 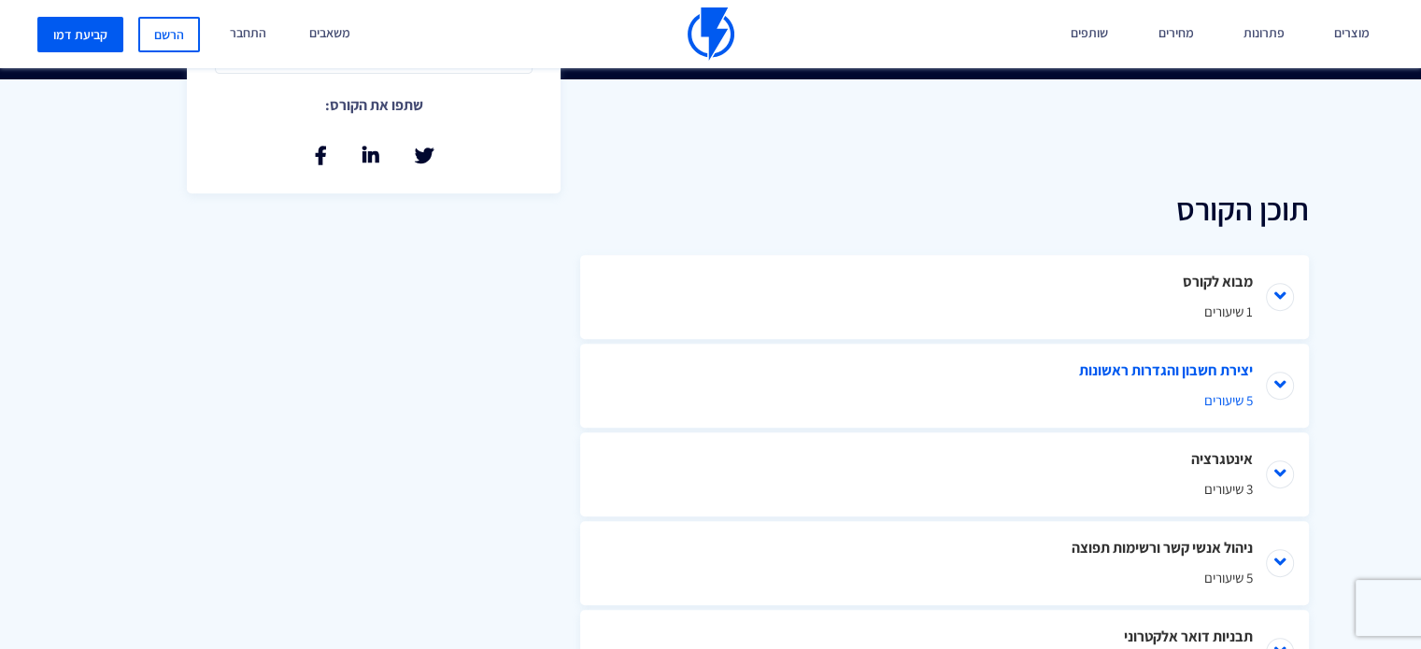 What do you see at coordinates (374, 106) in the screenshot?
I see `p: שתפו את הקורס:` at bounding box center [374, 106].